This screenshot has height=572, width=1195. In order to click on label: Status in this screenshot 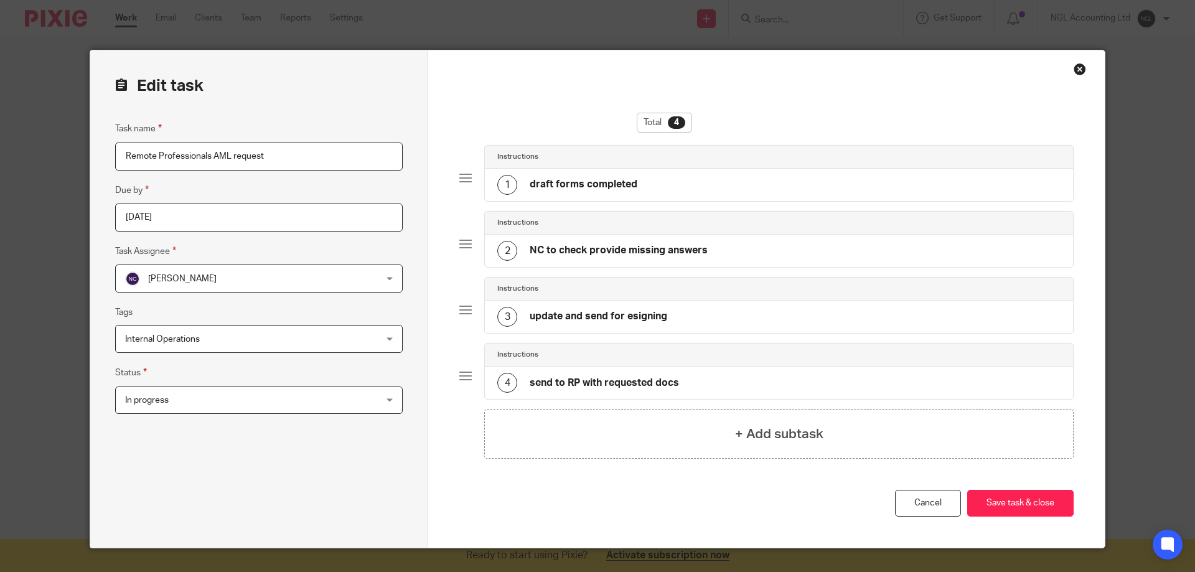, I will do `click(131, 372)`.